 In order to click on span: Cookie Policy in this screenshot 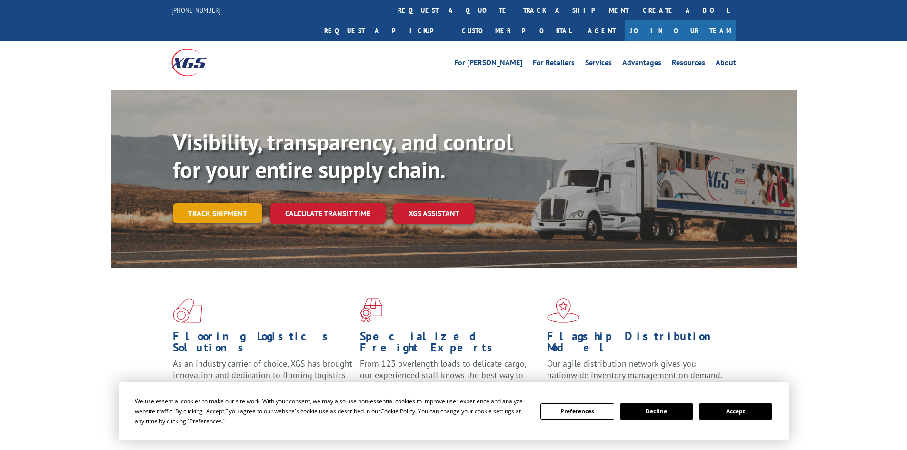, I will do `click(398, 411)`.